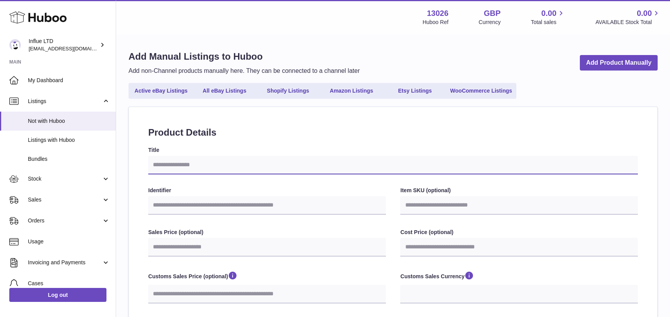 The width and height of the screenshot is (670, 317). Describe the element at coordinates (481, 91) in the screenshot. I see `a: WooCommerce Listings` at that location.